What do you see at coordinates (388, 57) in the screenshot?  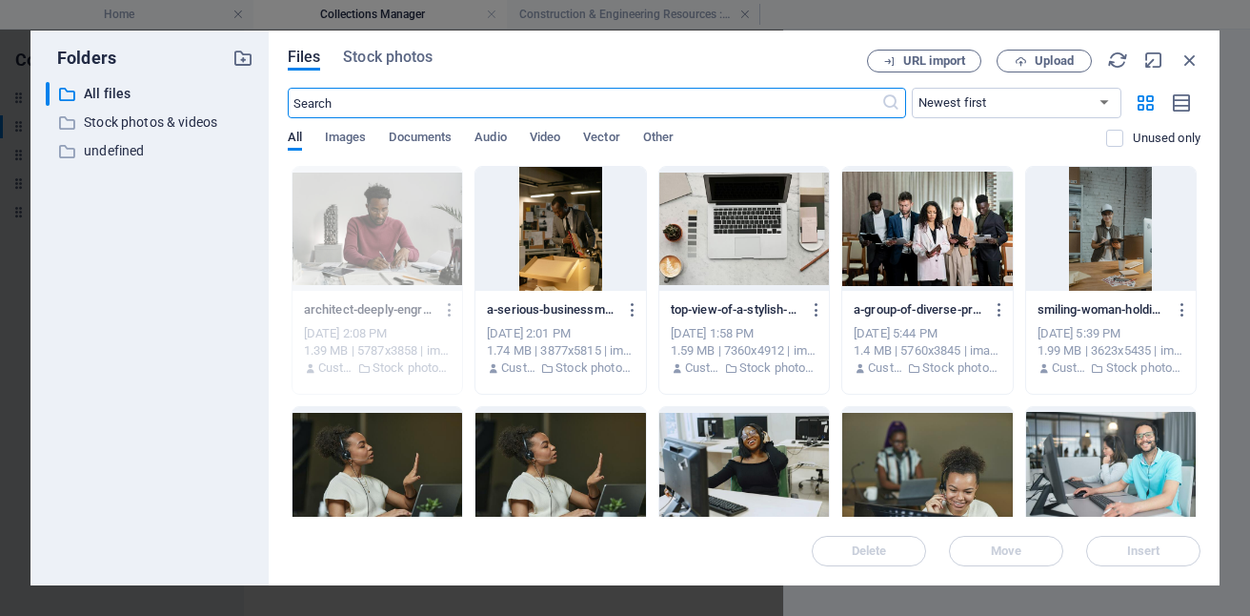 I see `span: Stock photos` at bounding box center [388, 57].